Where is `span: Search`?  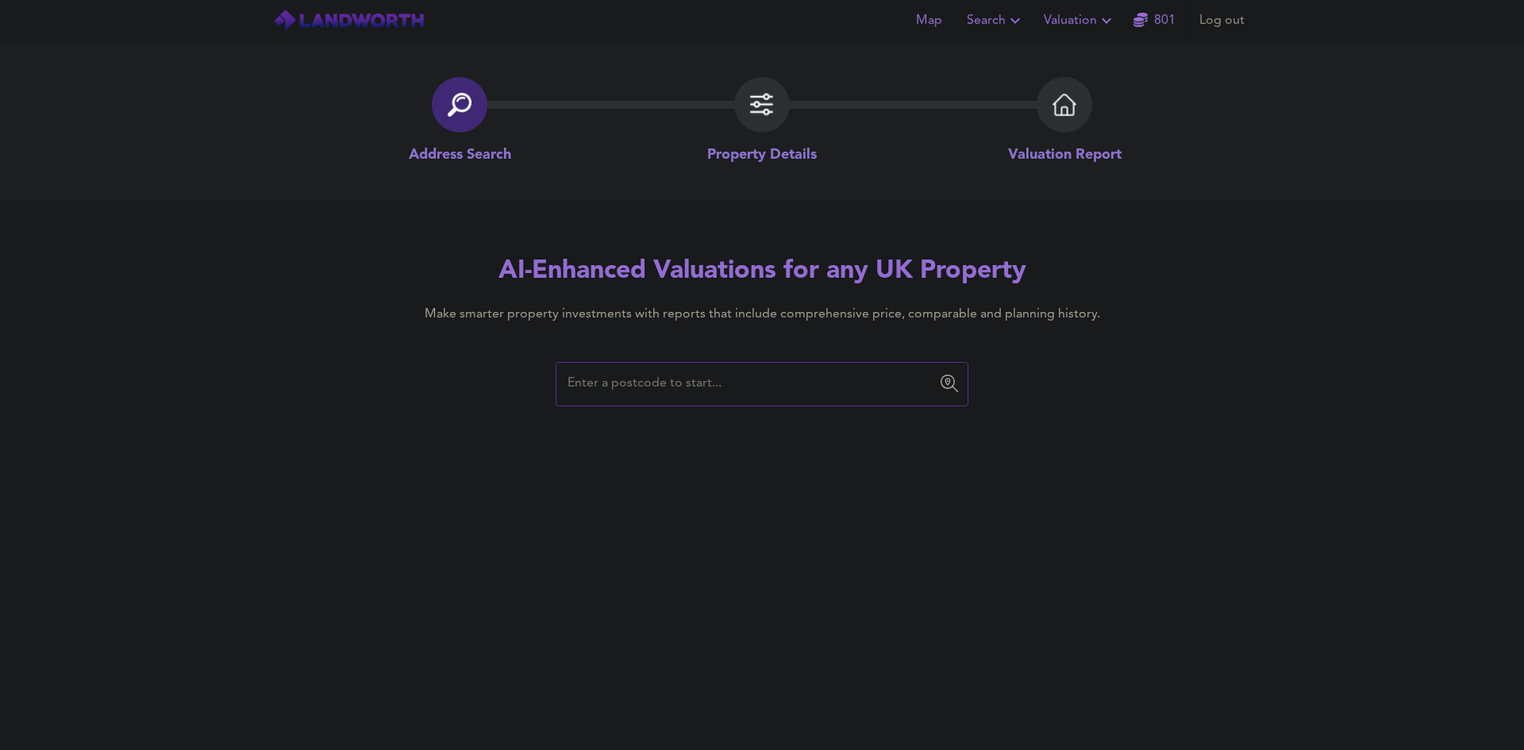
span: Search is located at coordinates (995, 21).